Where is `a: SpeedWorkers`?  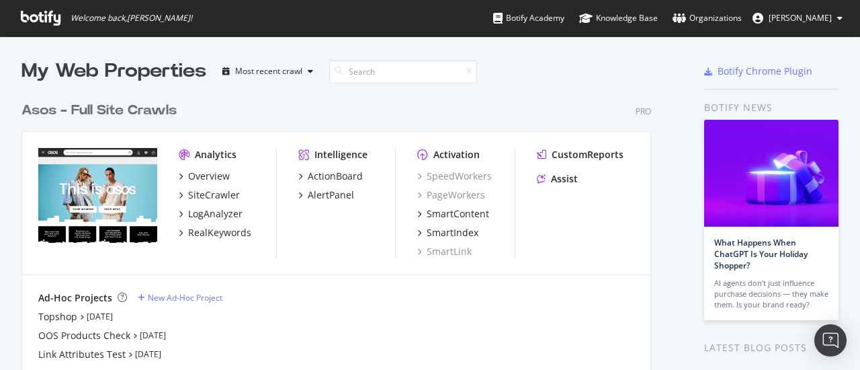 a: SpeedWorkers is located at coordinates (454, 176).